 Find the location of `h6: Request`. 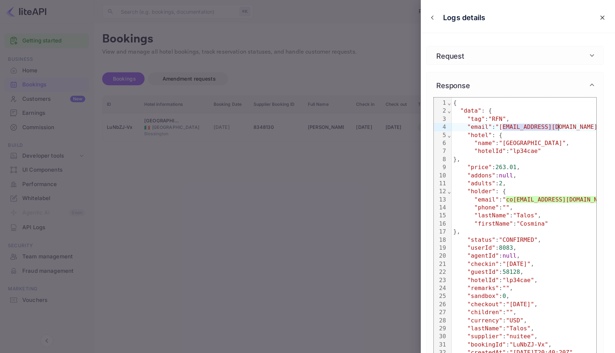

h6: Request is located at coordinates (450, 55).